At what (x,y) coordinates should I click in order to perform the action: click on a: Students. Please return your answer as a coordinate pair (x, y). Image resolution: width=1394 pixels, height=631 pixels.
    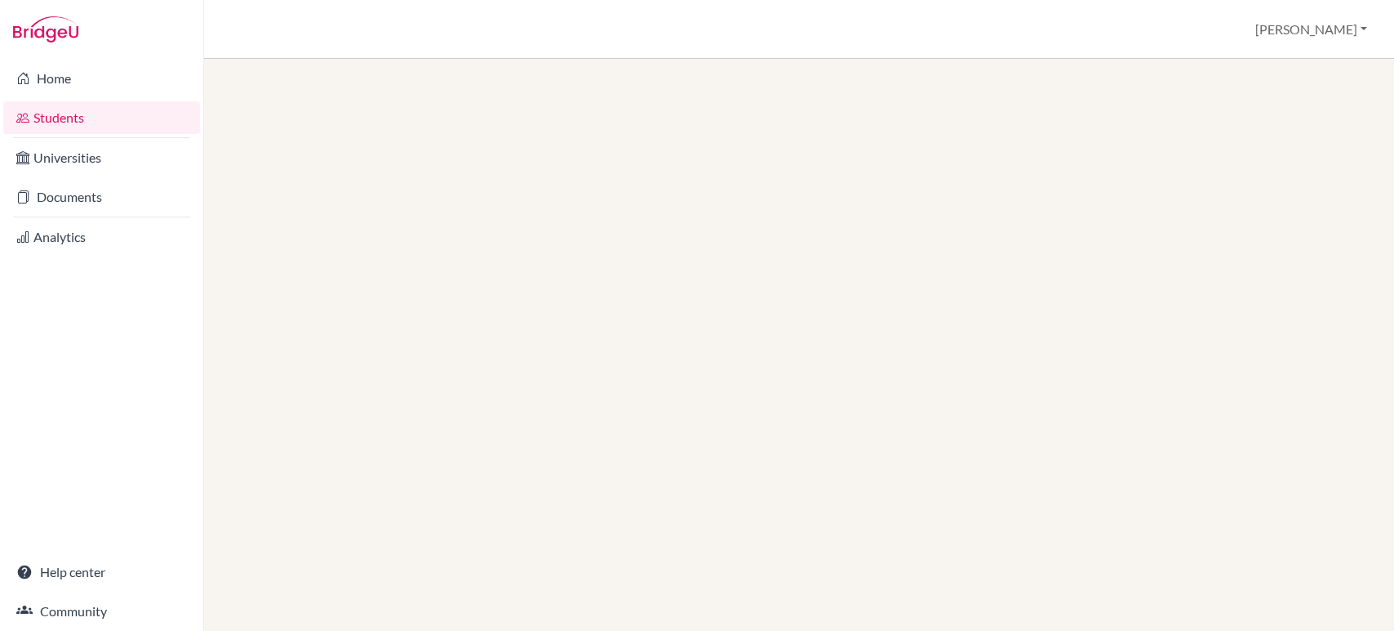
    Looking at the image, I should click on (101, 118).